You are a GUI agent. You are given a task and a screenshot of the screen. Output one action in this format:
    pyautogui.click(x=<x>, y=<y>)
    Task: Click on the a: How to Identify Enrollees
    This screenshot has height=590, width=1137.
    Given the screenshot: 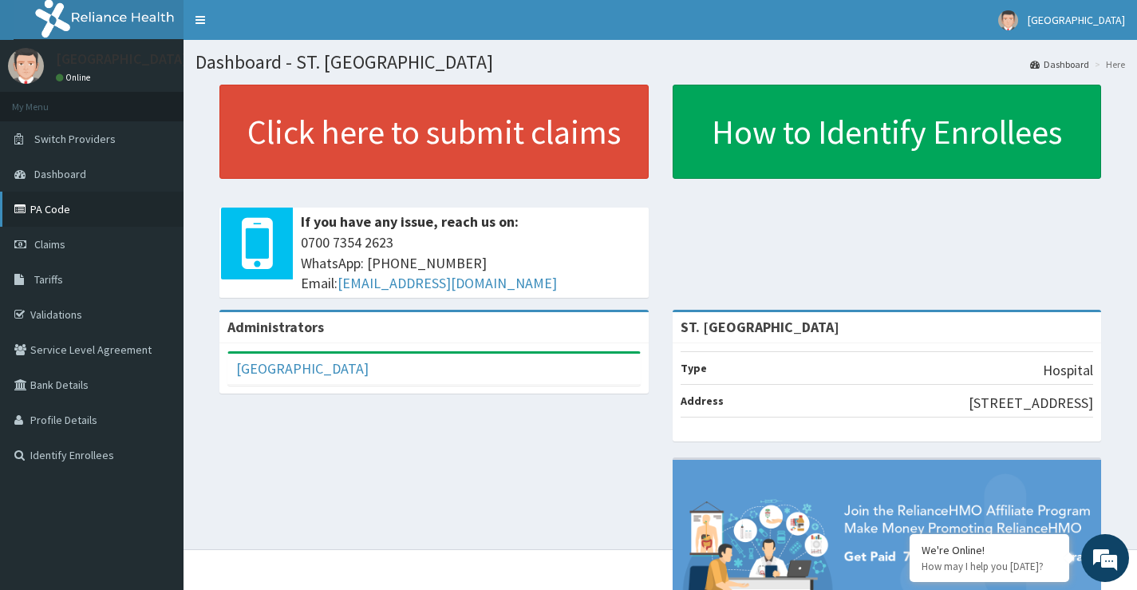 What is the action you would take?
    pyautogui.click(x=888, y=132)
    